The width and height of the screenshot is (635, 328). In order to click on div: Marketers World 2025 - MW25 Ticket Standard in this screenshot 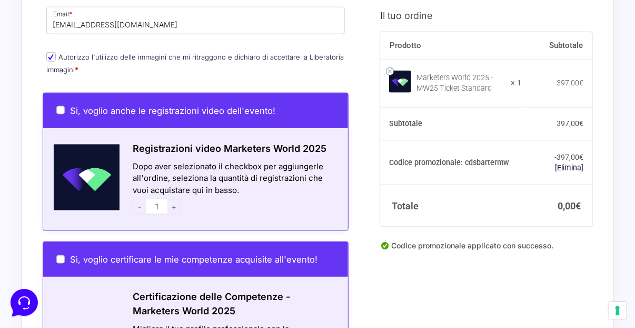, I will do `click(460, 83)`.